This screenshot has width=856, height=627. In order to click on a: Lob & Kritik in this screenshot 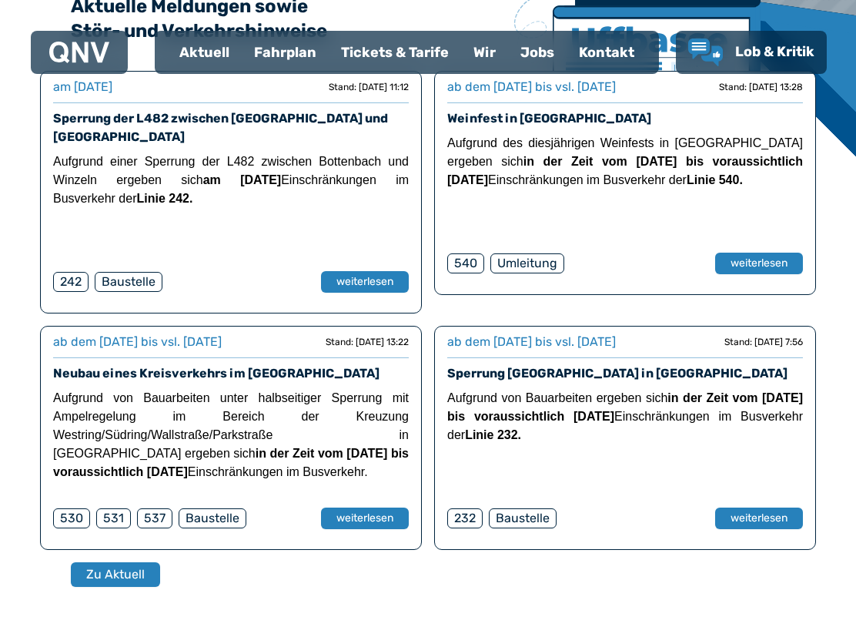, I will do `click(752, 52)`.